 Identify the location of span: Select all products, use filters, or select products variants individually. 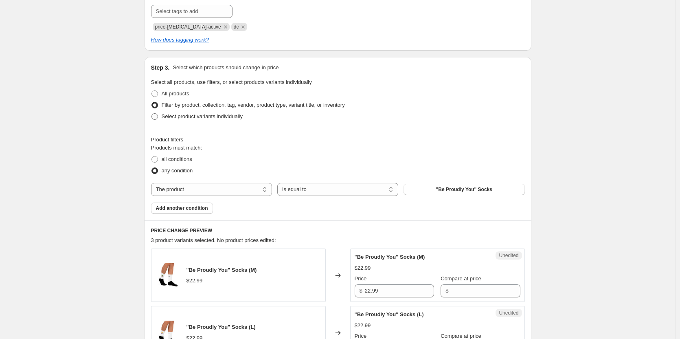
(231, 82).